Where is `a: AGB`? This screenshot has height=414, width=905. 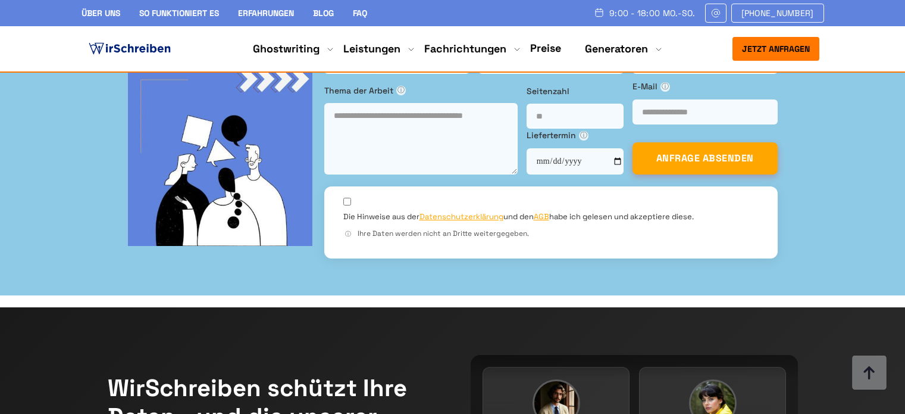 a: AGB is located at coordinates (541, 216).